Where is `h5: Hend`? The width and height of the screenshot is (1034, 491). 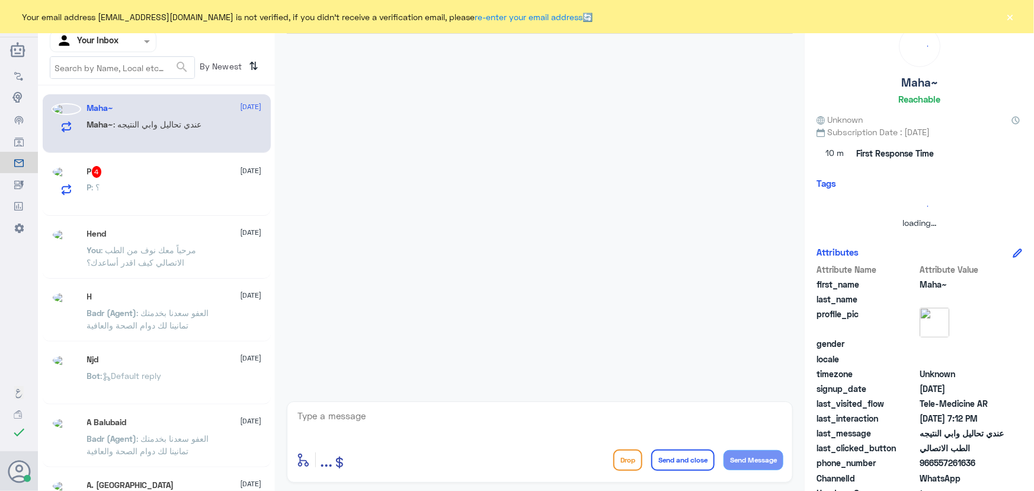
h5: Hend is located at coordinates (97, 233).